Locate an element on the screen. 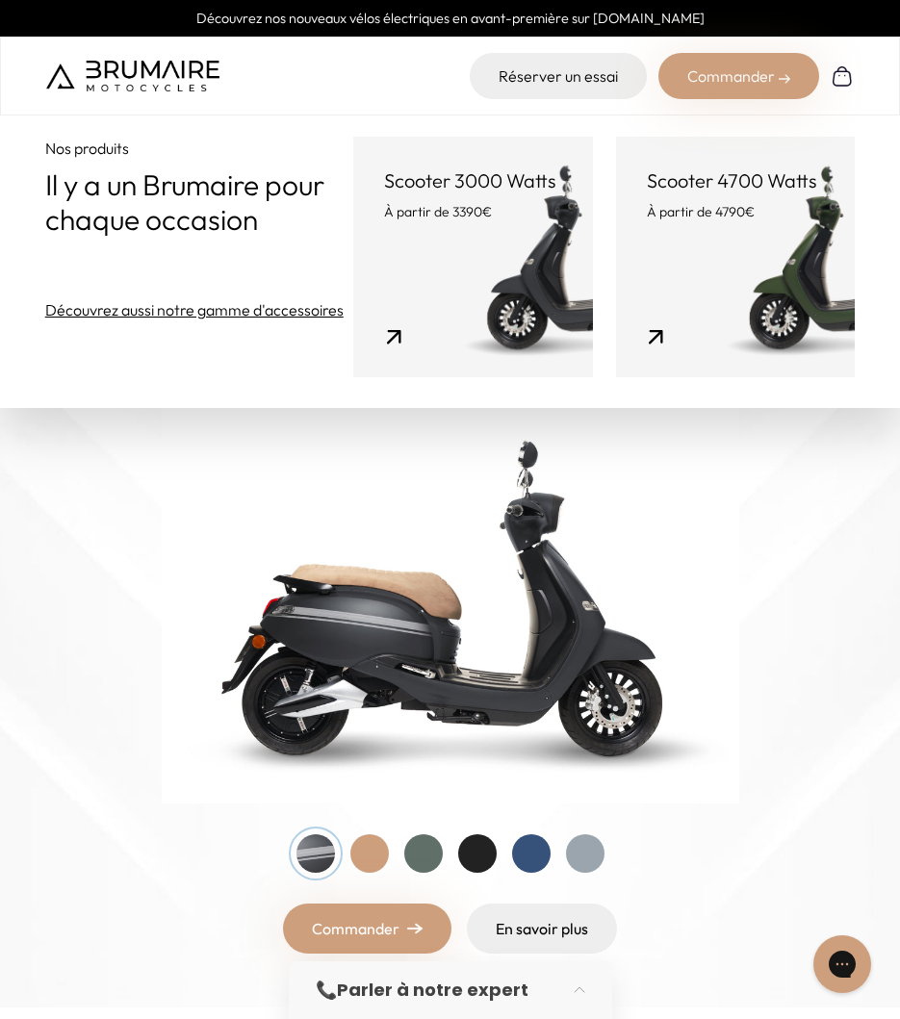 The width and height of the screenshot is (900, 1019). a: Découvrez aussi notre gamme d'accessoires is located at coordinates (194, 310).